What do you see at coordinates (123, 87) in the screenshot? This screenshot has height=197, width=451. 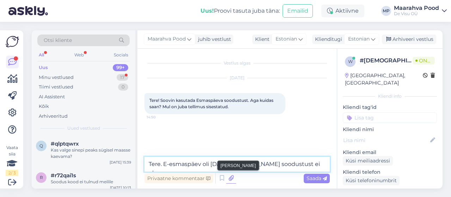 I see `div: 0` at bounding box center [123, 87].